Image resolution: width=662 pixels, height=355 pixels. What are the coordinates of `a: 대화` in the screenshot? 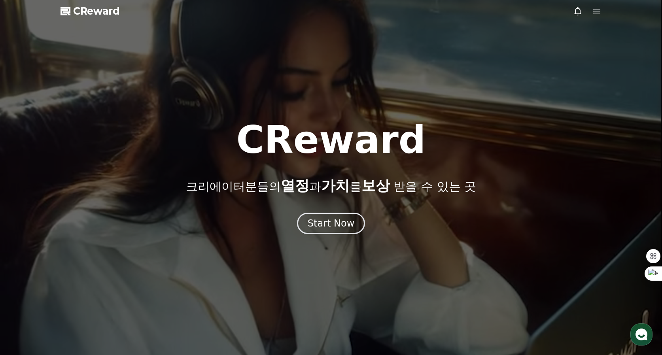 It's located at (77, 261).